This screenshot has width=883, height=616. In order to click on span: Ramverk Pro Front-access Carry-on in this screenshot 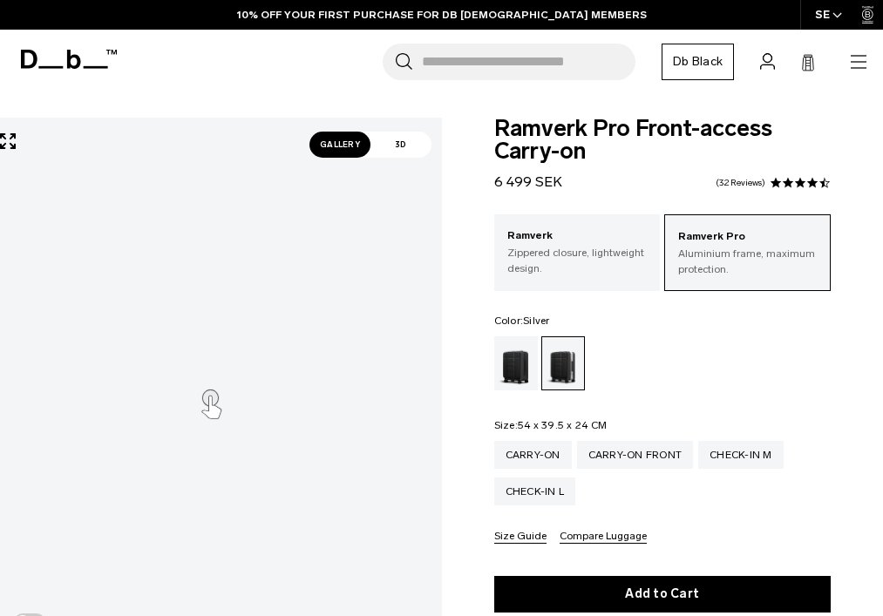, I will do `click(662, 140)`.